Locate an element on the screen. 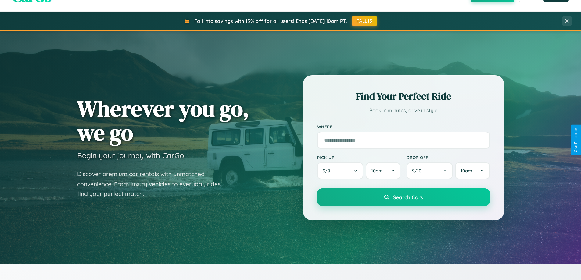  button: 9/10 is located at coordinates (429, 171).